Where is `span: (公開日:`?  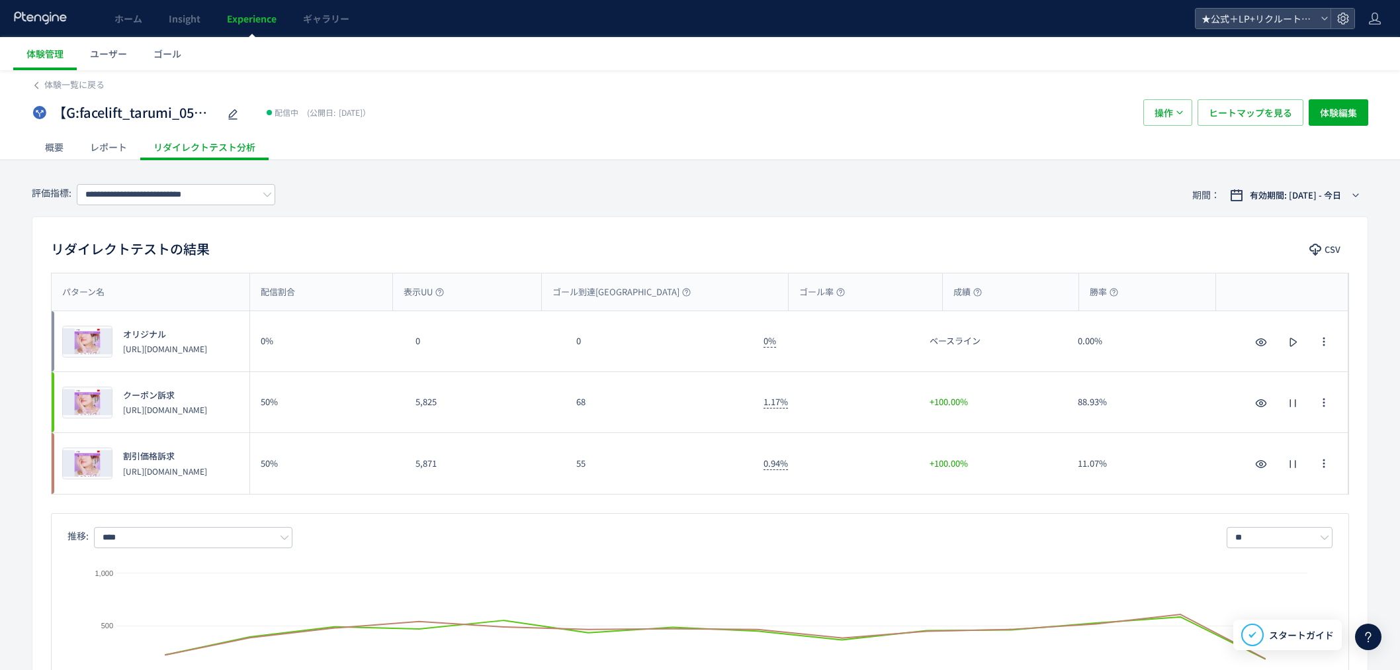 span: (公開日: is located at coordinates (321, 112).